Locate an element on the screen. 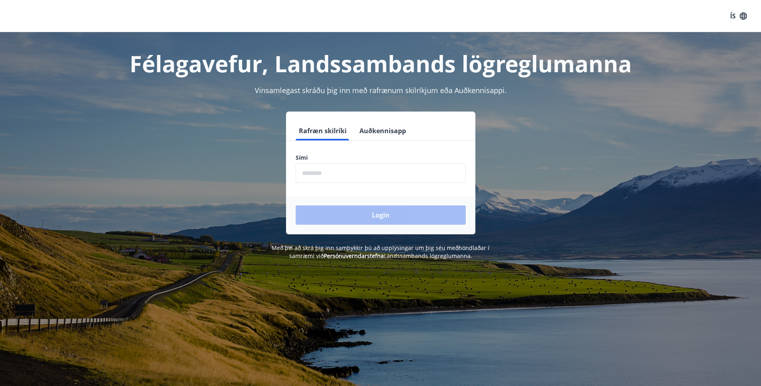  button: Auðkennisapp is located at coordinates (383, 131).